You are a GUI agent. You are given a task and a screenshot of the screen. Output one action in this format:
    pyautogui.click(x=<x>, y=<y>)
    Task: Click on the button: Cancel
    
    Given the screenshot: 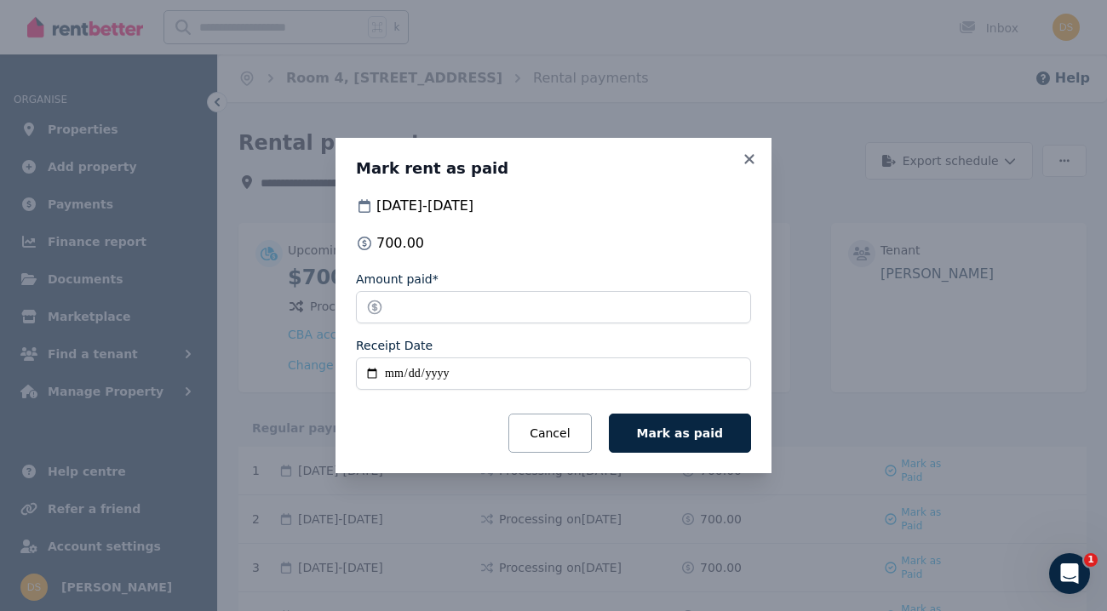 What is the action you would take?
    pyautogui.click(x=549, y=433)
    